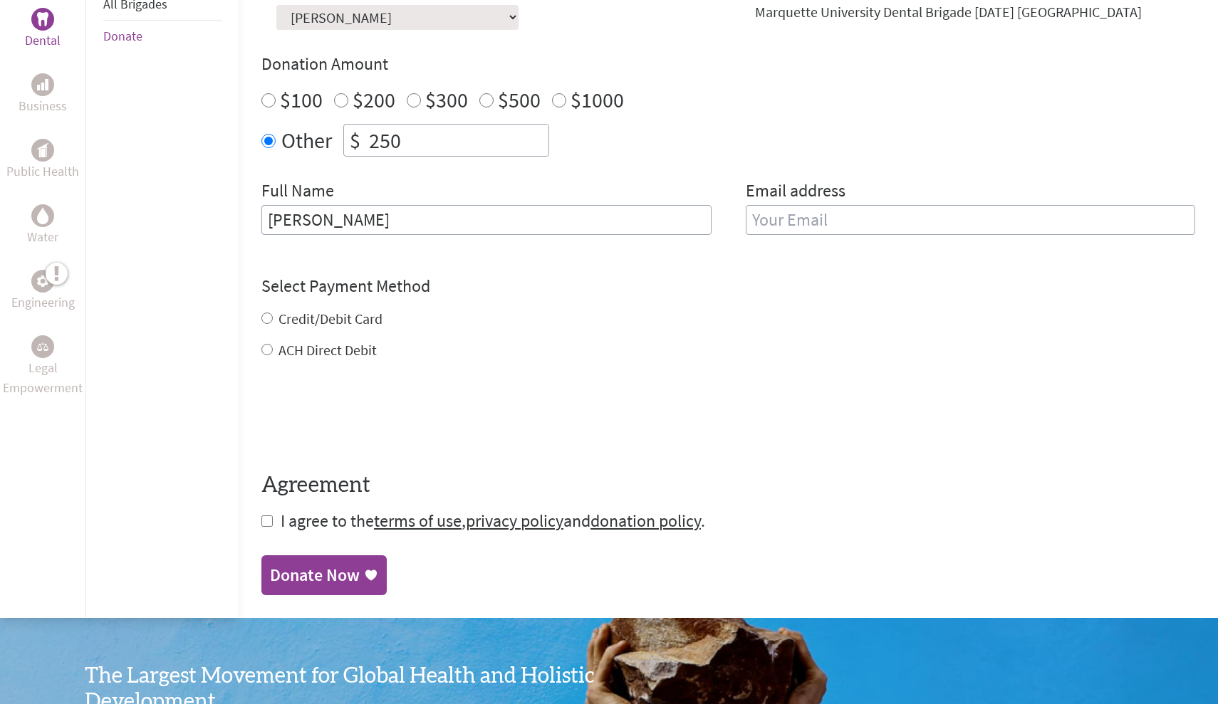  What do you see at coordinates (43, 215) in the screenshot?
I see `img: Water` at bounding box center [43, 215].